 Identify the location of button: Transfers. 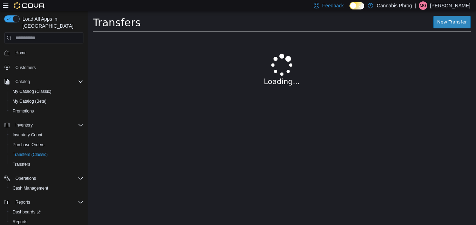
(47, 164).